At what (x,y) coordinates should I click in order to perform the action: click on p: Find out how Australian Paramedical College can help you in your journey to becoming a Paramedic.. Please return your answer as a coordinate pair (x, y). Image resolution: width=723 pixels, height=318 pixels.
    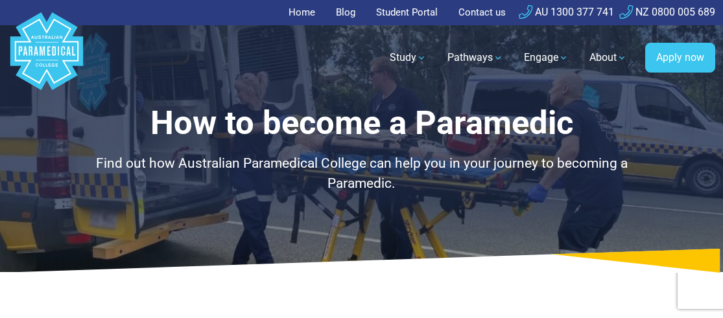
    Looking at the image, I should click on (361, 174).